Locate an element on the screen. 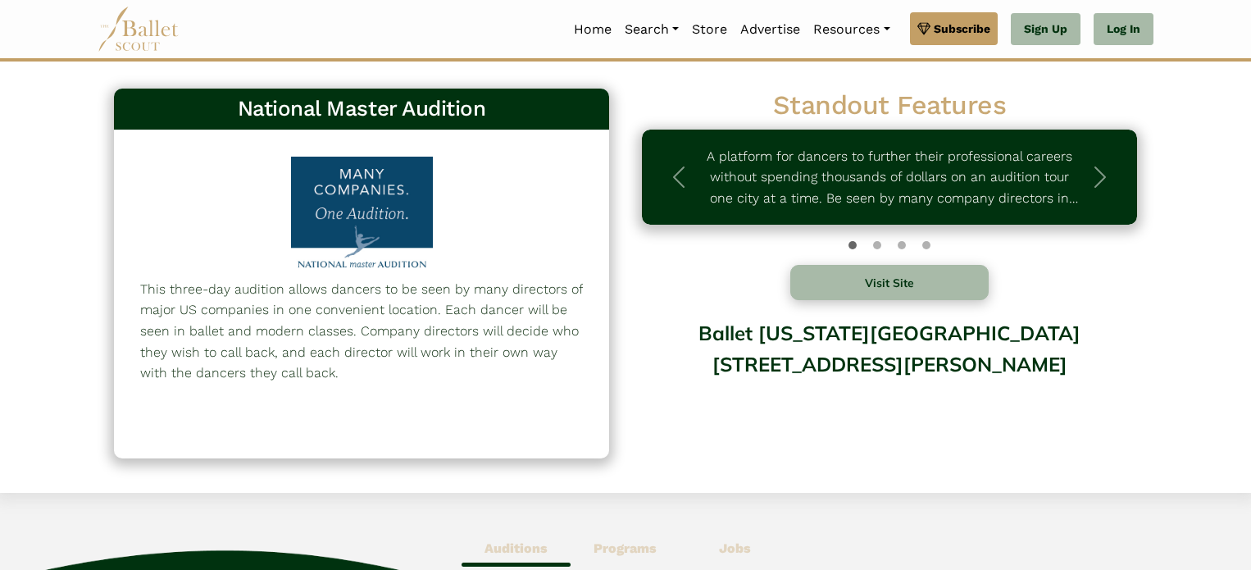 The height and width of the screenshot is (570, 1251). button: Slide 3 is located at coordinates (926, 245).